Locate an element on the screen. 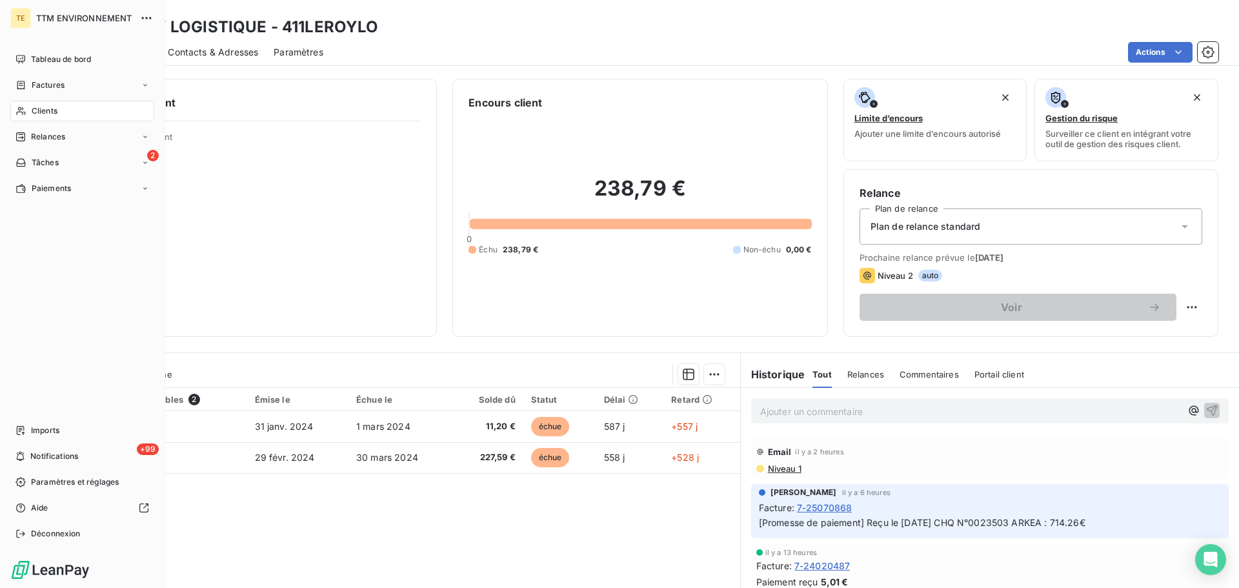 This screenshot has height=588, width=1239. h6: Relance is located at coordinates (1030, 193).